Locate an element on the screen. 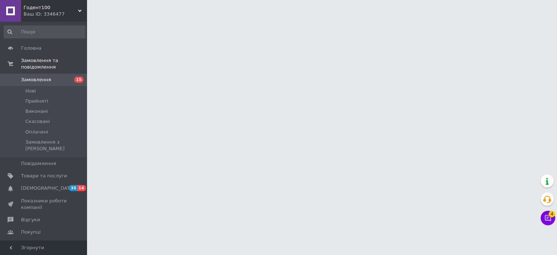 The height and width of the screenshot is (255, 557). span: 35 is located at coordinates (73, 188).